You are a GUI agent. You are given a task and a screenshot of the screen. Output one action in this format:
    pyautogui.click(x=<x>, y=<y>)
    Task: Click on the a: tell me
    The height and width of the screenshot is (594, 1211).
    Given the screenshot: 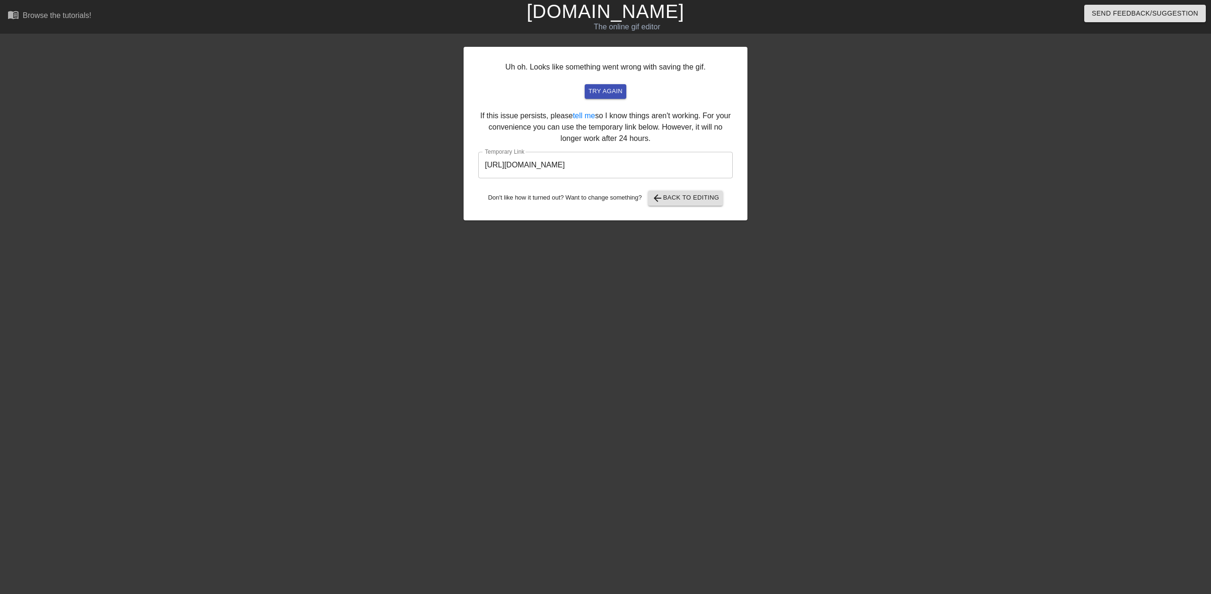 What is the action you would take?
    pyautogui.click(x=584, y=115)
    